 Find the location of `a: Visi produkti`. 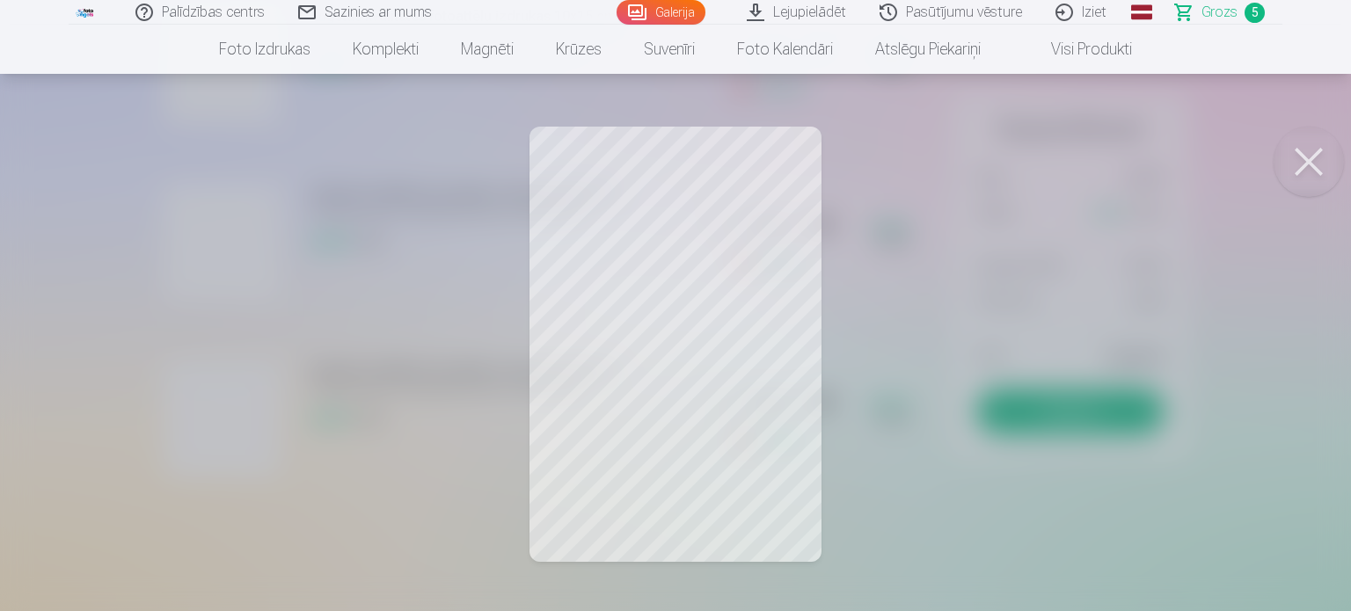

a: Visi produkti is located at coordinates (1078, 49).